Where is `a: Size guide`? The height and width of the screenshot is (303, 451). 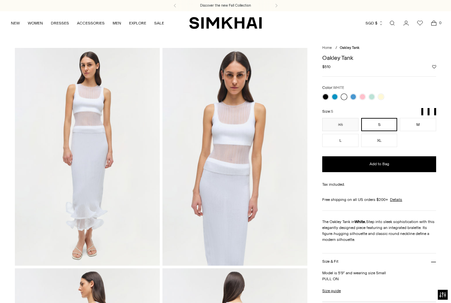
a: Size guide is located at coordinates (332, 291).